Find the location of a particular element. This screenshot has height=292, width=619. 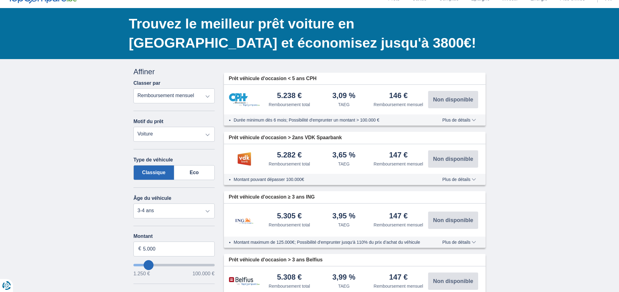

img: pret personnel Belfius is located at coordinates (244, 281).